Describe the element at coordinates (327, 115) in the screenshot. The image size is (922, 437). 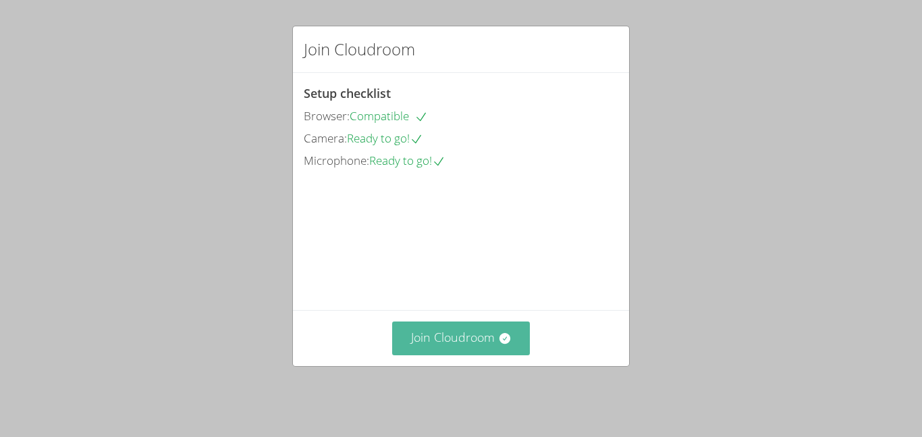
I see `span: Browser:` at that location.